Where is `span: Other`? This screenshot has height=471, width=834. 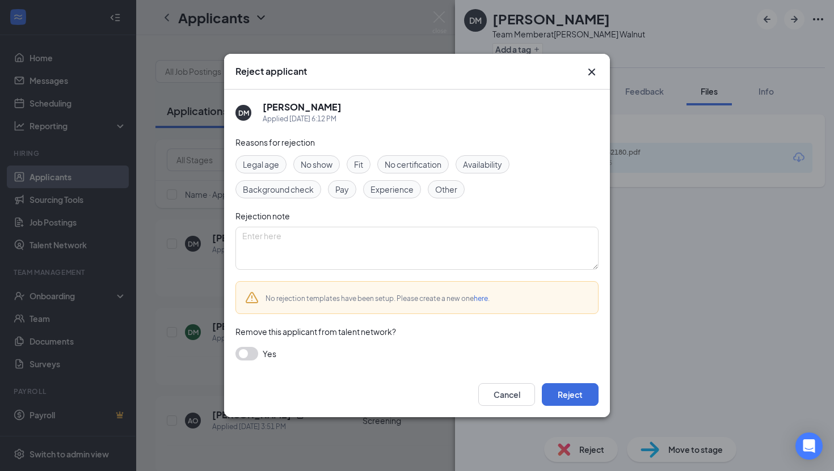
span: Other is located at coordinates (446, 189).